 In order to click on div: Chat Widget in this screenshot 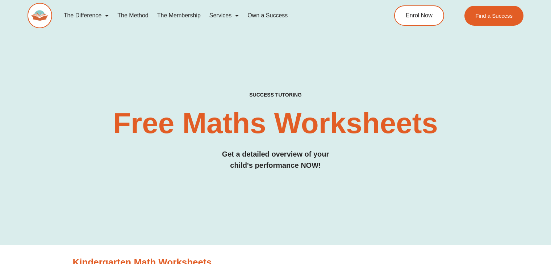, I will do `click(490, 223)`.